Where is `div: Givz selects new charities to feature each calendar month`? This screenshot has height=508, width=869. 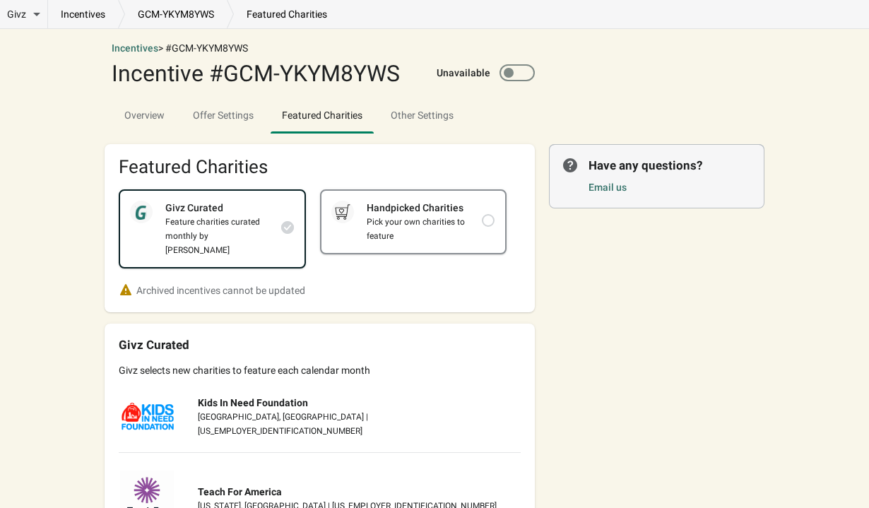 div: Givz selects new charities to feature each calendar month is located at coordinates (319, 370).